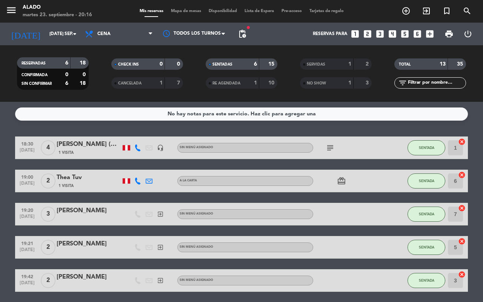  What do you see at coordinates (417, 34) in the screenshot?
I see `i: looks_6` at bounding box center [417, 34].